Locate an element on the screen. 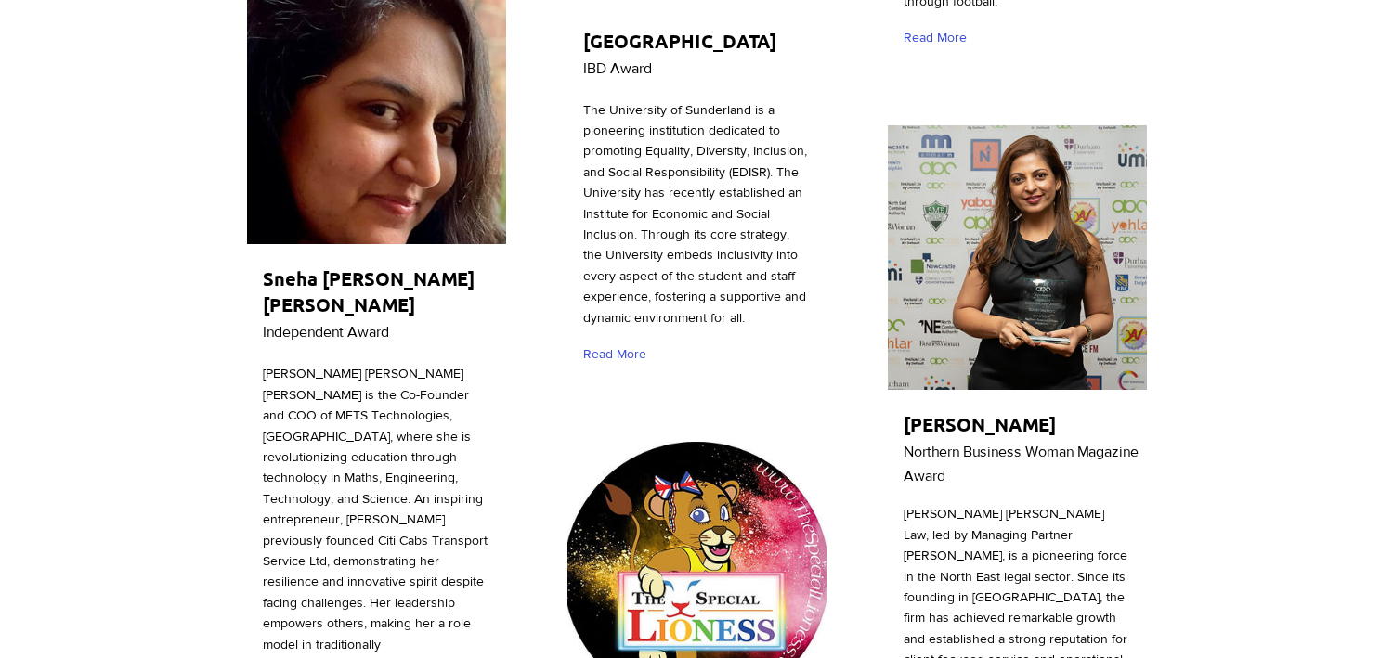 The image size is (1393, 658). span: Independent Award is located at coordinates (326, 331).